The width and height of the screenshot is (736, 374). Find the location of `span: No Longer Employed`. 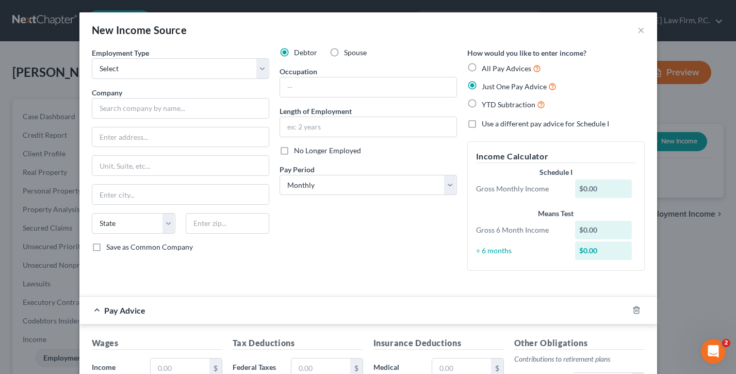

span: No Longer Employed is located at coordinates (328, 150).